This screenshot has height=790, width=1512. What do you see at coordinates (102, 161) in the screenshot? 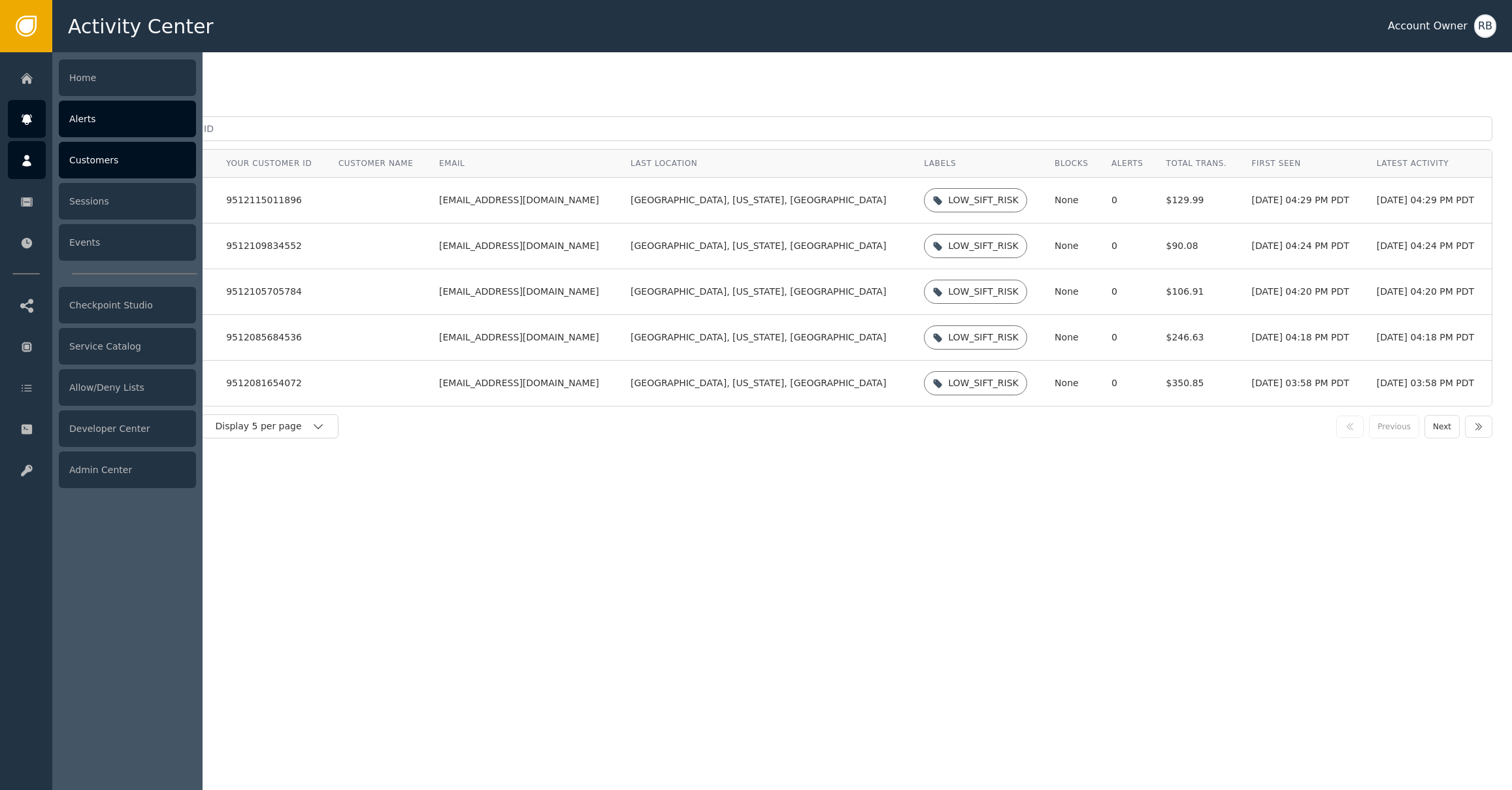
I see `a: Customers` at bounding box center [102, 161].